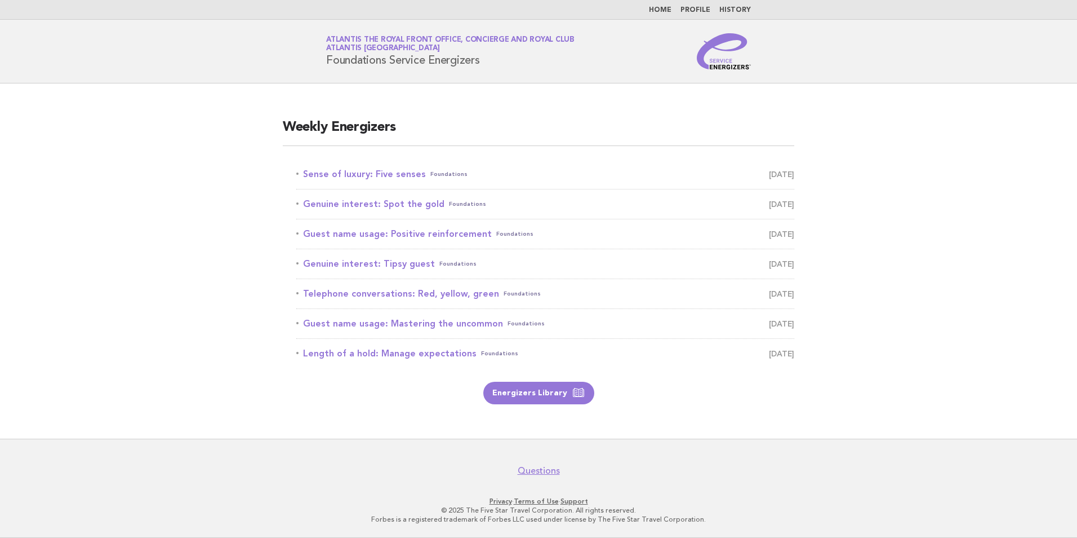 This screenshot has height=538, width=1077. Describe the element at coordinates (539, 132) in the screenshot. I see `h2: Weekly Energizers` at that location.